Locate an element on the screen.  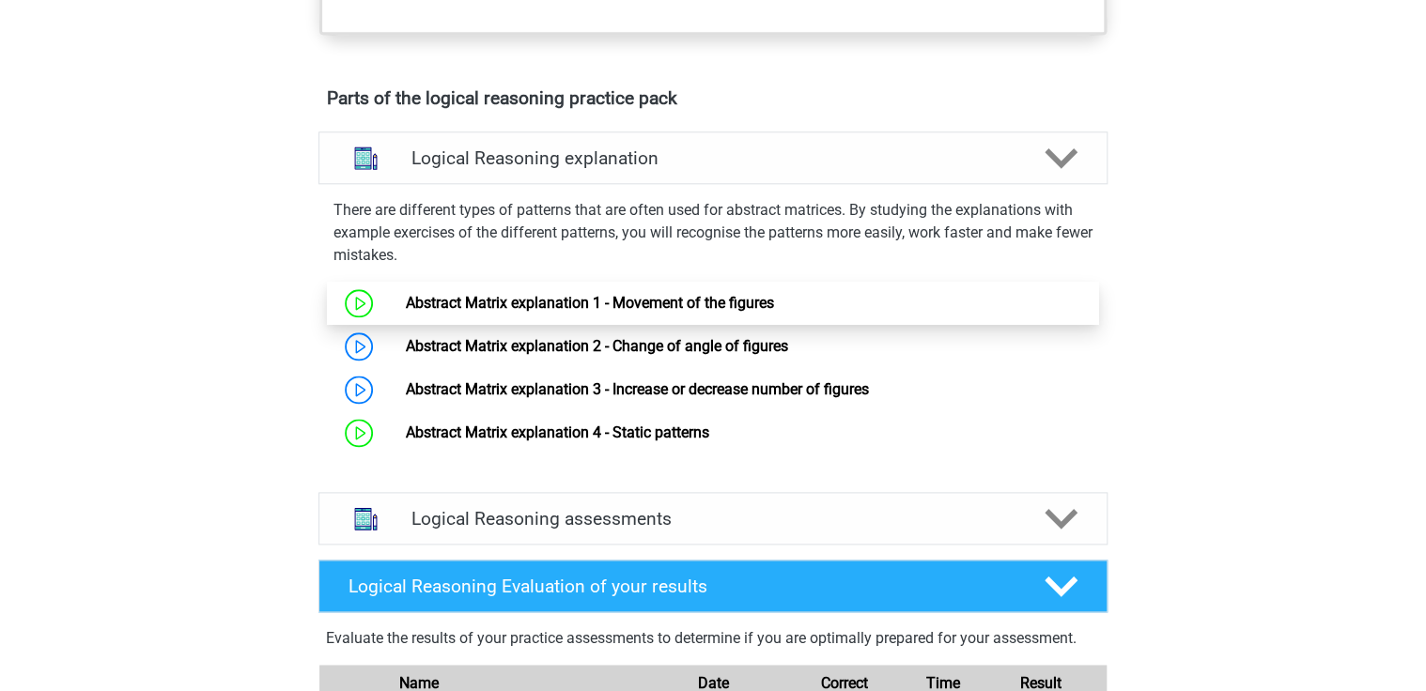
a: Abstract Matrix explanation 3 - Increase or decrease number of figures is located at coordinates (636, 389).